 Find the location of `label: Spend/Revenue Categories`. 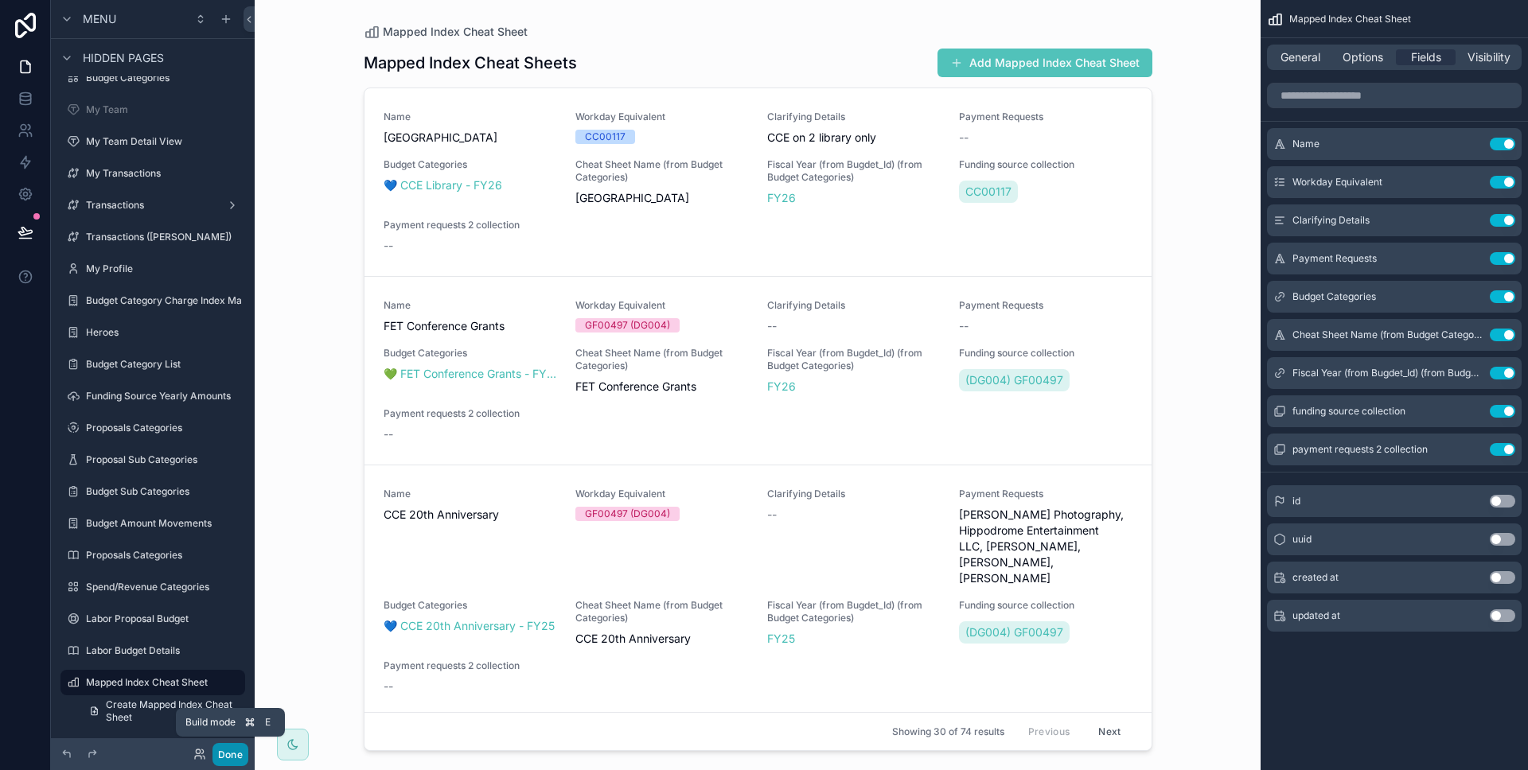

label: Spend/Revenue Categories is located at coordinates (164, 587).